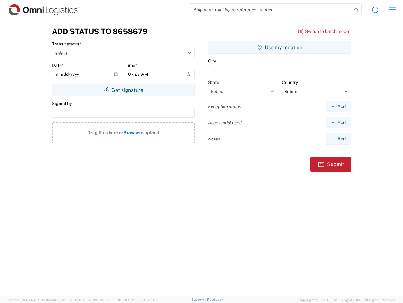  I want to click on label: Time, so click(131, 65).